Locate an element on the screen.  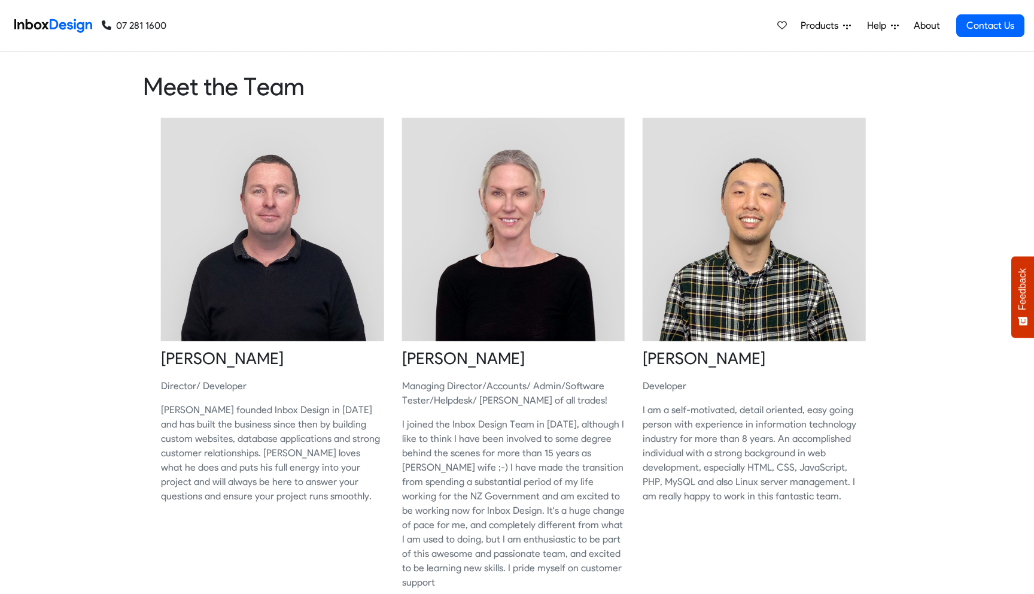
p: Developer is located at coordinates (754, 386).